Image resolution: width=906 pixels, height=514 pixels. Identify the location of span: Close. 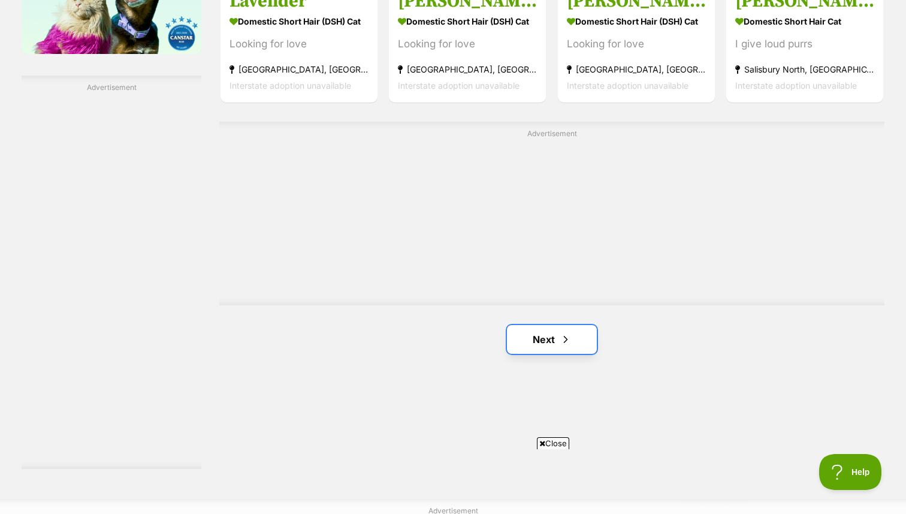
(553, 443).